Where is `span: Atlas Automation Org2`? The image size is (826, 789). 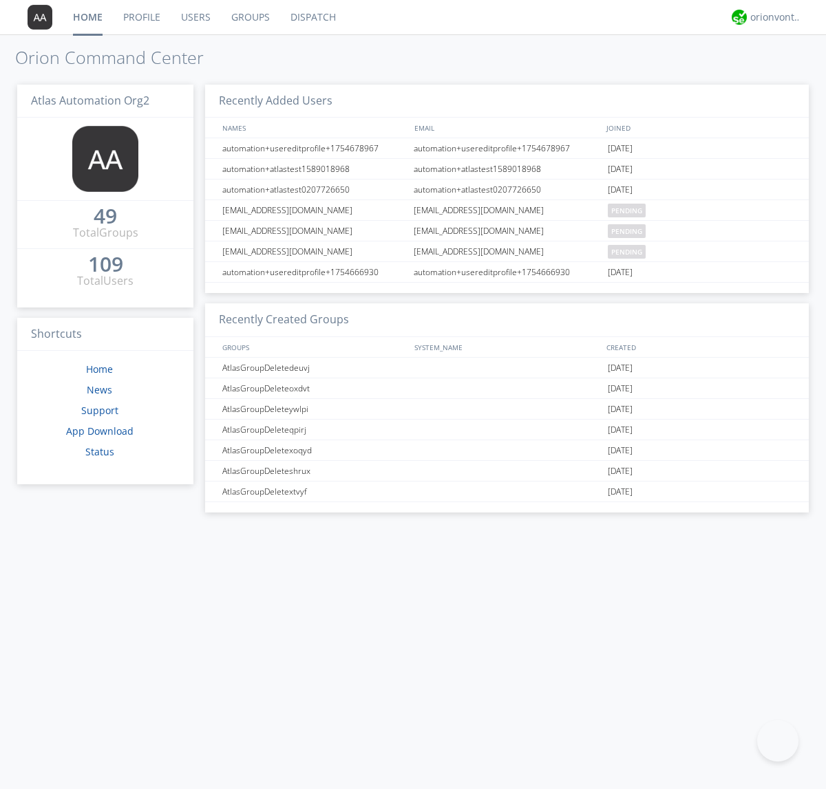 span: Atlas Automation Org2 is located at coordinates (90, 100).